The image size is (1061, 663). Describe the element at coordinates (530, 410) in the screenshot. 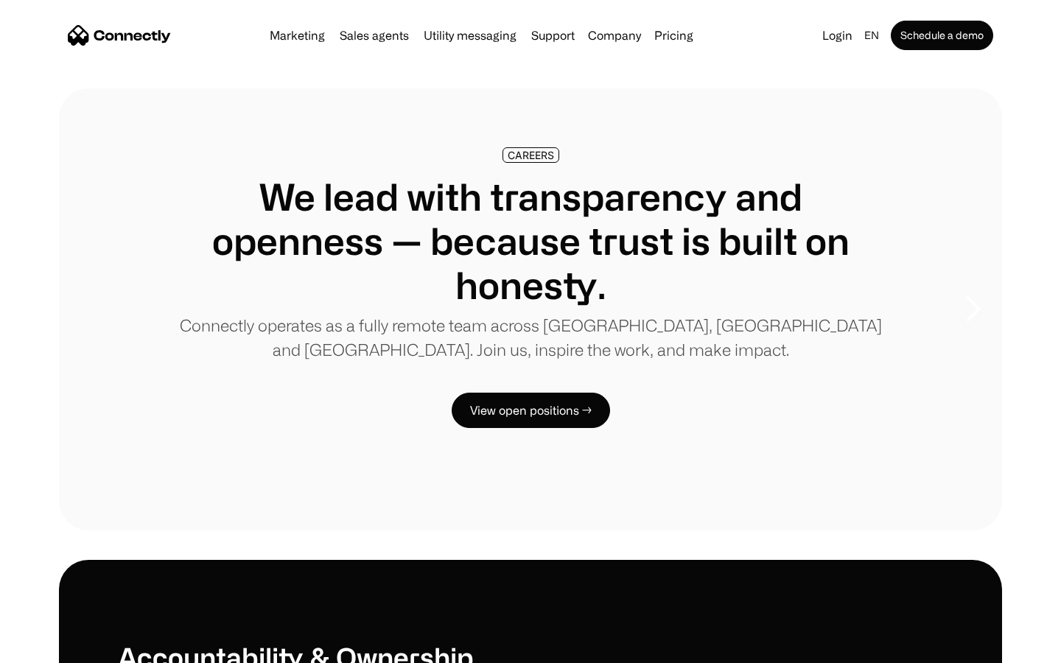

I see `a: View open positions →` at that location.